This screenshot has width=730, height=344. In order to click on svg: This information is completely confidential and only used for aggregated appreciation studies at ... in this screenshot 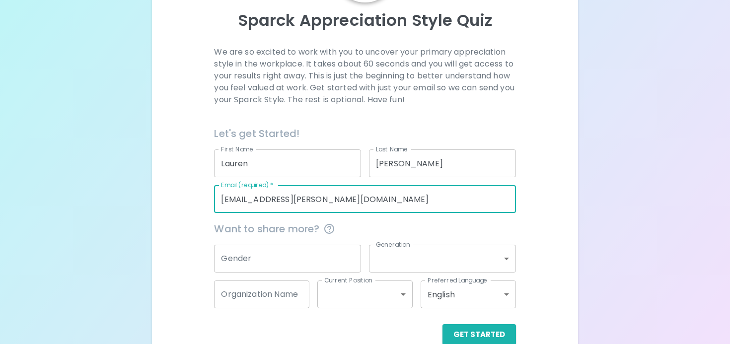, I will do `click(329, 229)`.